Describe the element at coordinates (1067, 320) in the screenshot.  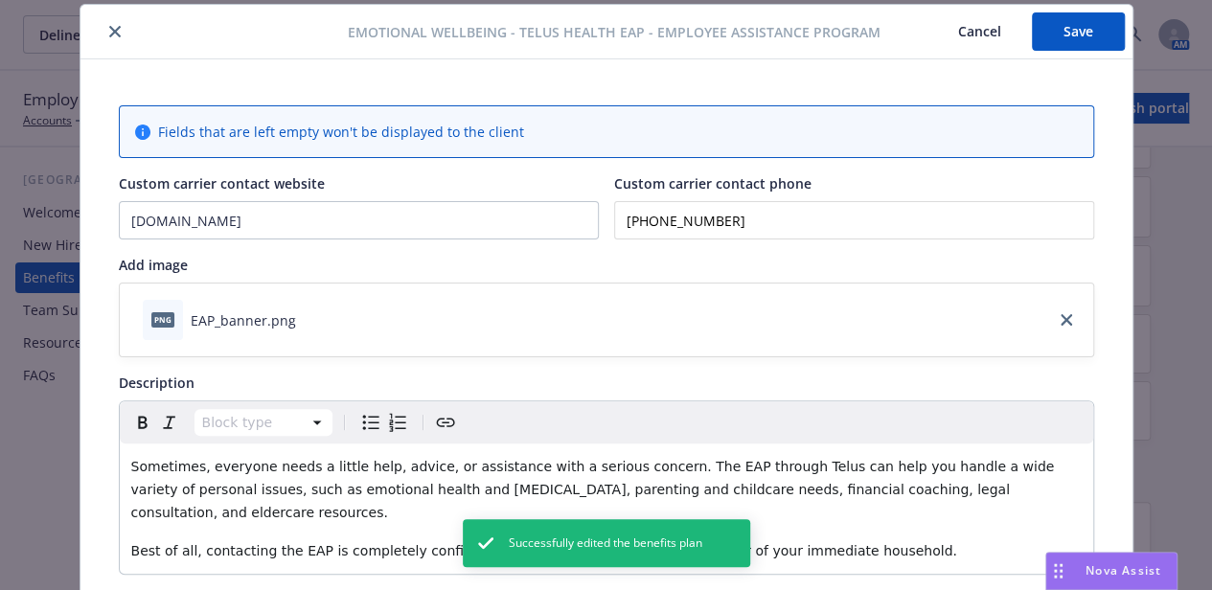
I see `a: close` at that location.